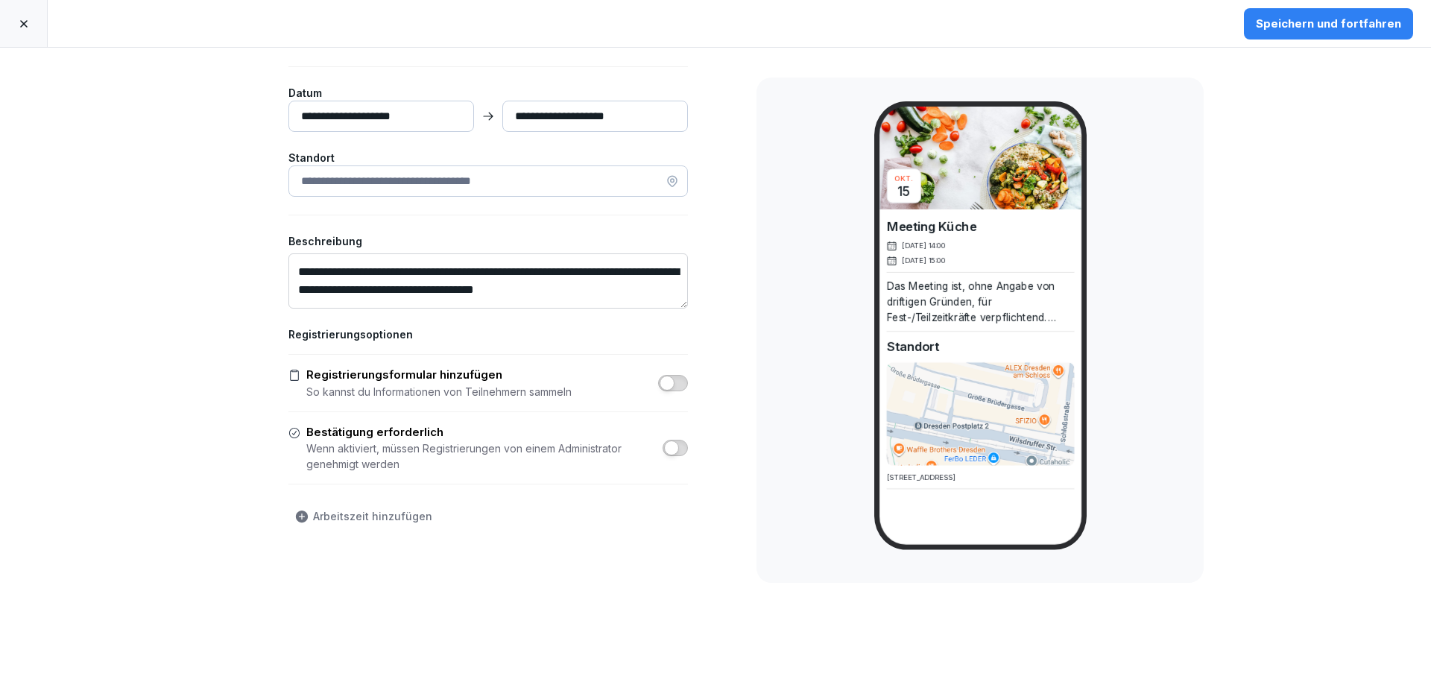 The width and height of the screenshot is (1431, 679). What do you see at coordinates (481, 432) in the screenshot?
I see `p: Bestätigung erforderlich` at bounding box center [481, 432].